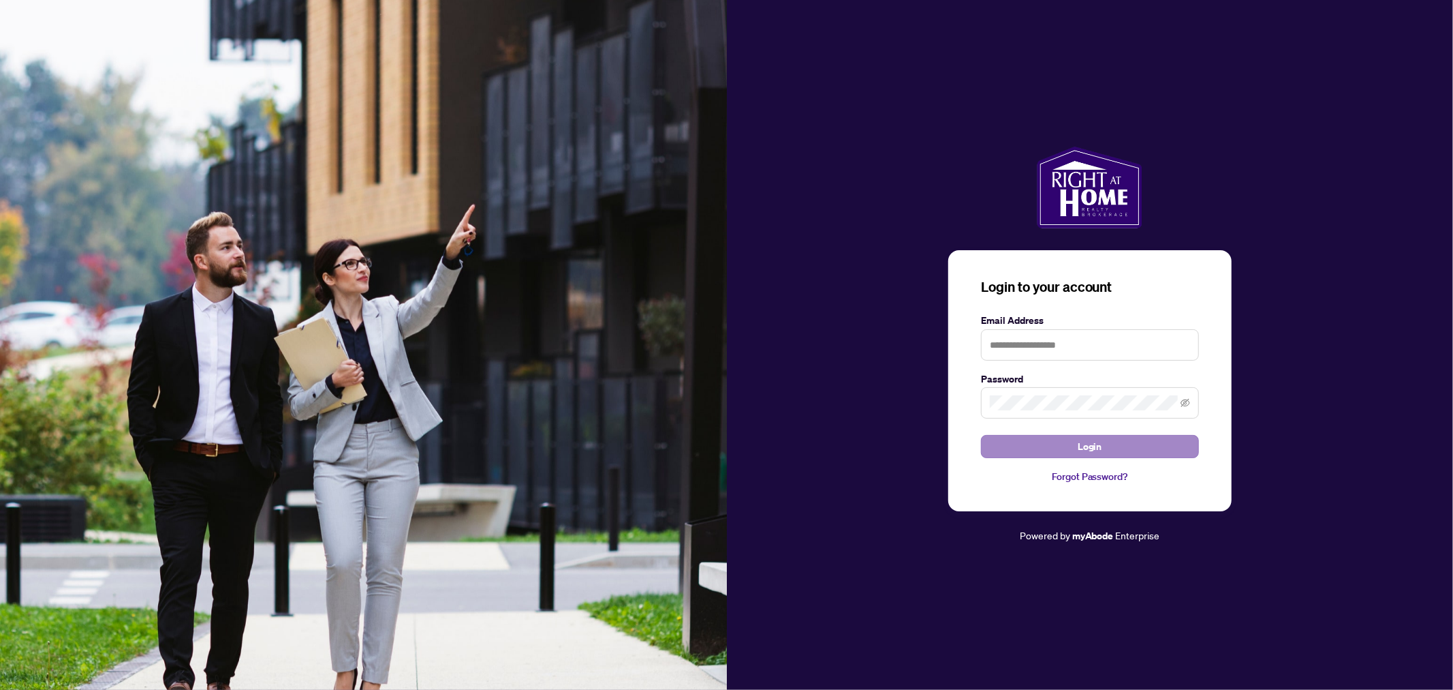 This screenshot has width=1453, height=690. What do you see at coordinates (1090, 320) in the screenshot?
I see `label: Email Address` at bounding box center [1090, 320].